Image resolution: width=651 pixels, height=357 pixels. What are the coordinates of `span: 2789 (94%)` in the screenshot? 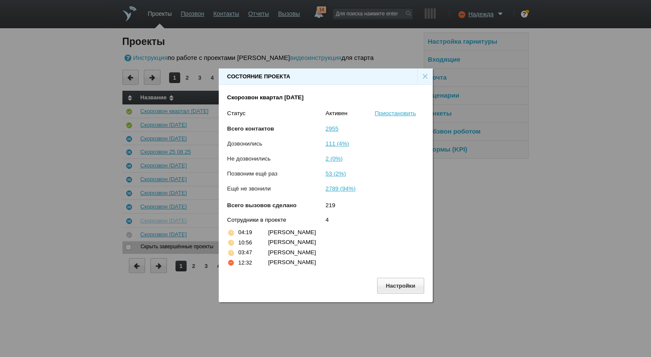 It's located at (341, 188).